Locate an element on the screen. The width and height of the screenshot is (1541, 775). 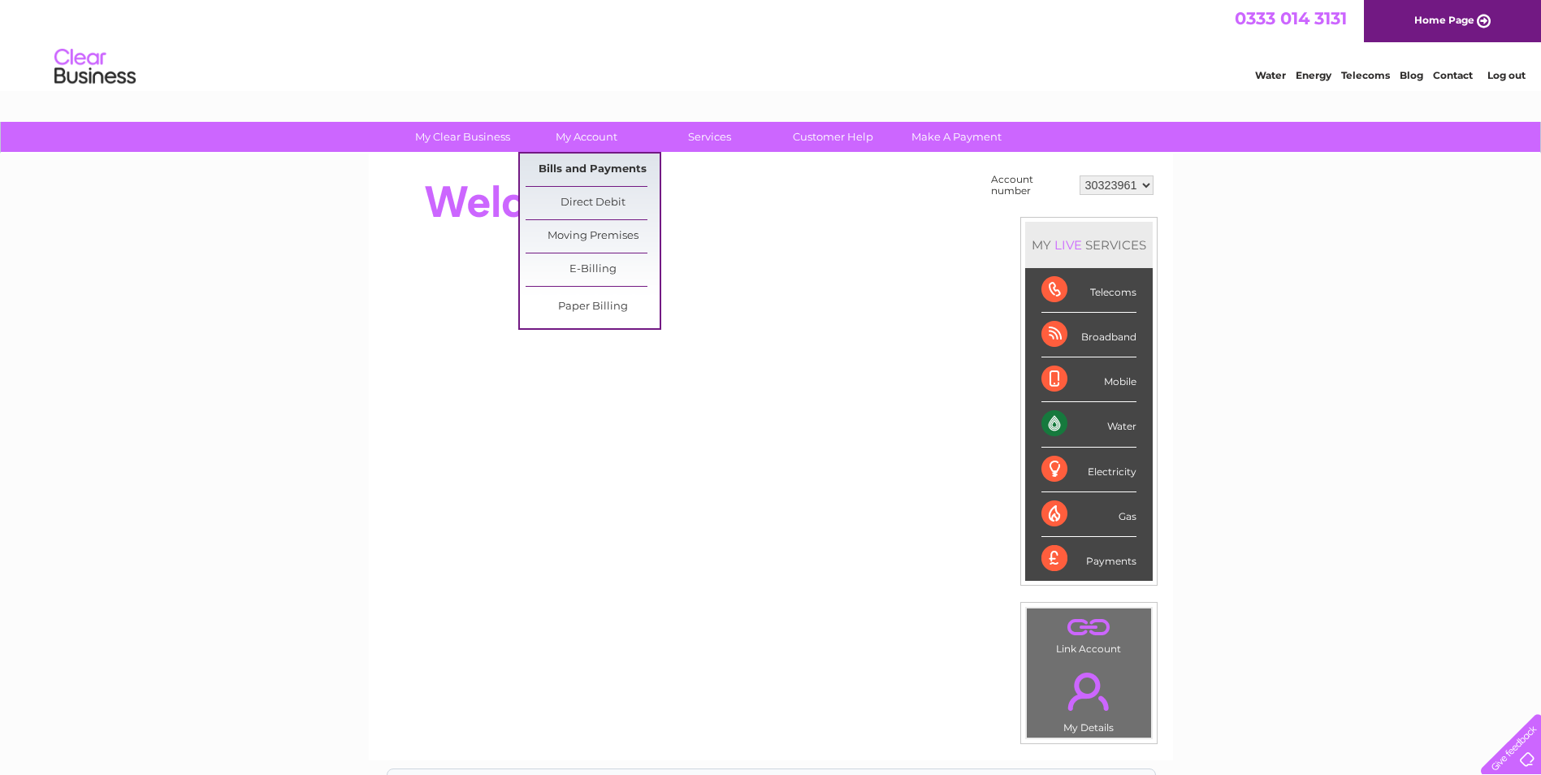
a: Energy is located at coordinates (1313, 75).